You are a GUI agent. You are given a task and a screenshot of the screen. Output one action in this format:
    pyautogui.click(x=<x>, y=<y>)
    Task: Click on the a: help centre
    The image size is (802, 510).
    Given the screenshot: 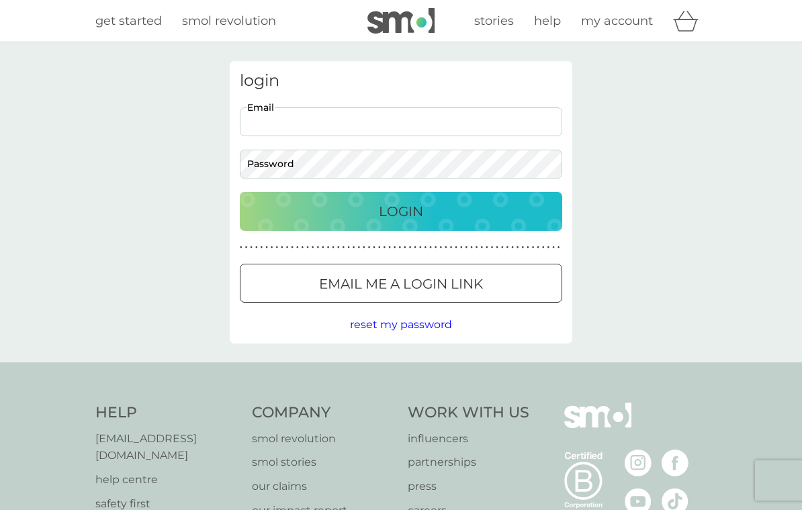 What is the action you would take?
    pyautogui.click(x=167, y=480)
    